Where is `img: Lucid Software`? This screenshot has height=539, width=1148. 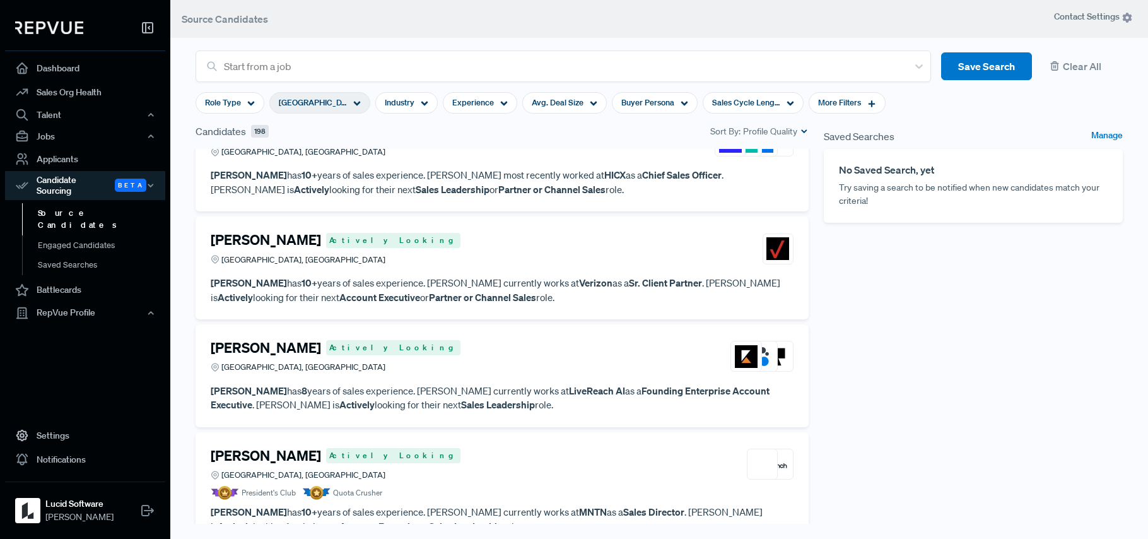
img: Lucid Software is located at coordinates (28, 510).